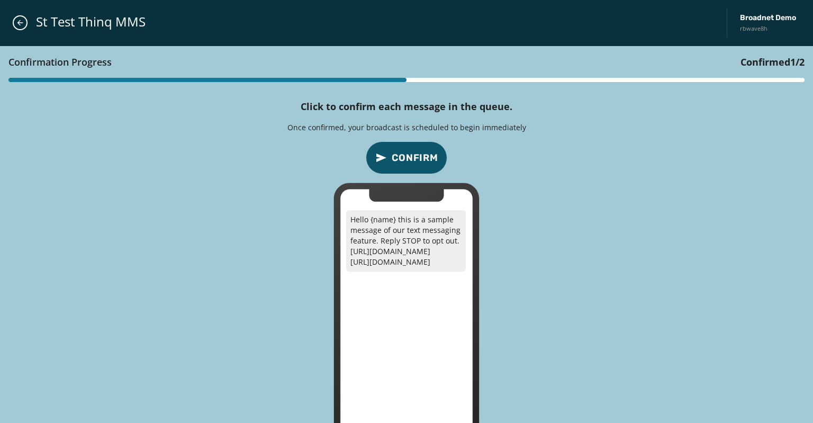 The height and width of the screenshot is (423, 813). What do you see at coordinates (793, 62) in the screenshot?
I see `span: 1` at bounding box center [793, 62].